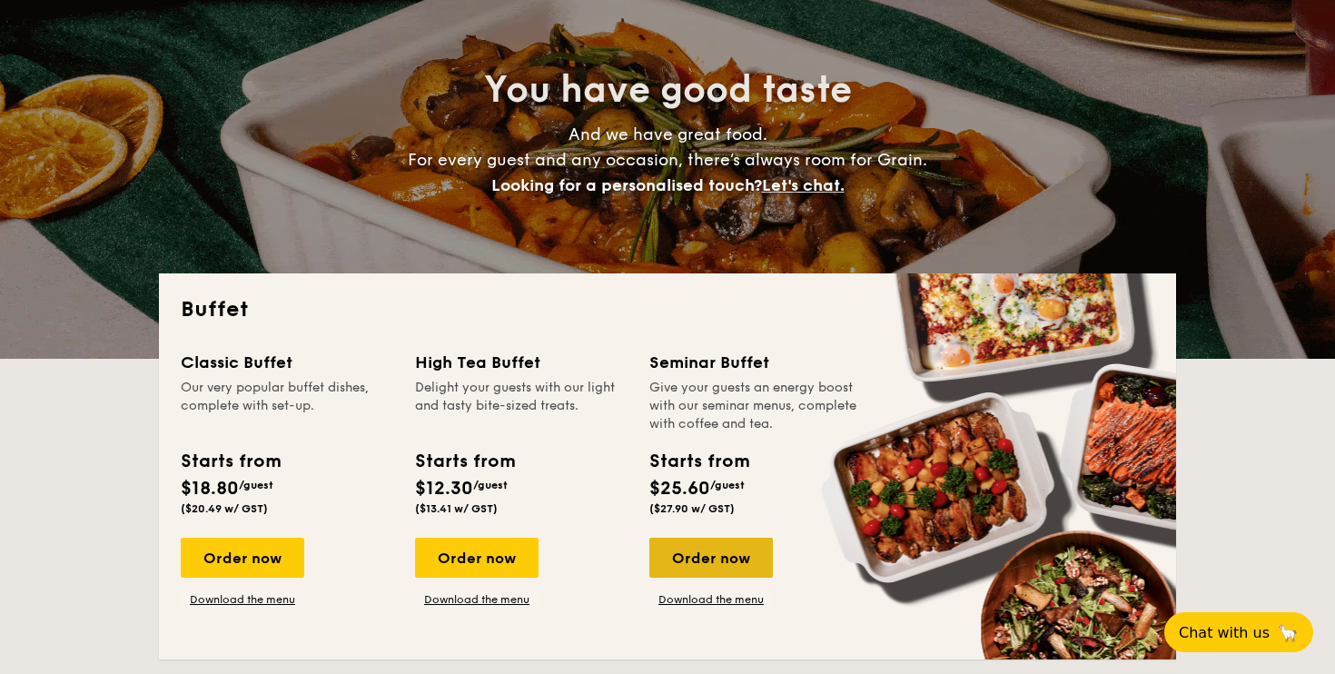  I want to click on span: $18.80, so click(210, 489).